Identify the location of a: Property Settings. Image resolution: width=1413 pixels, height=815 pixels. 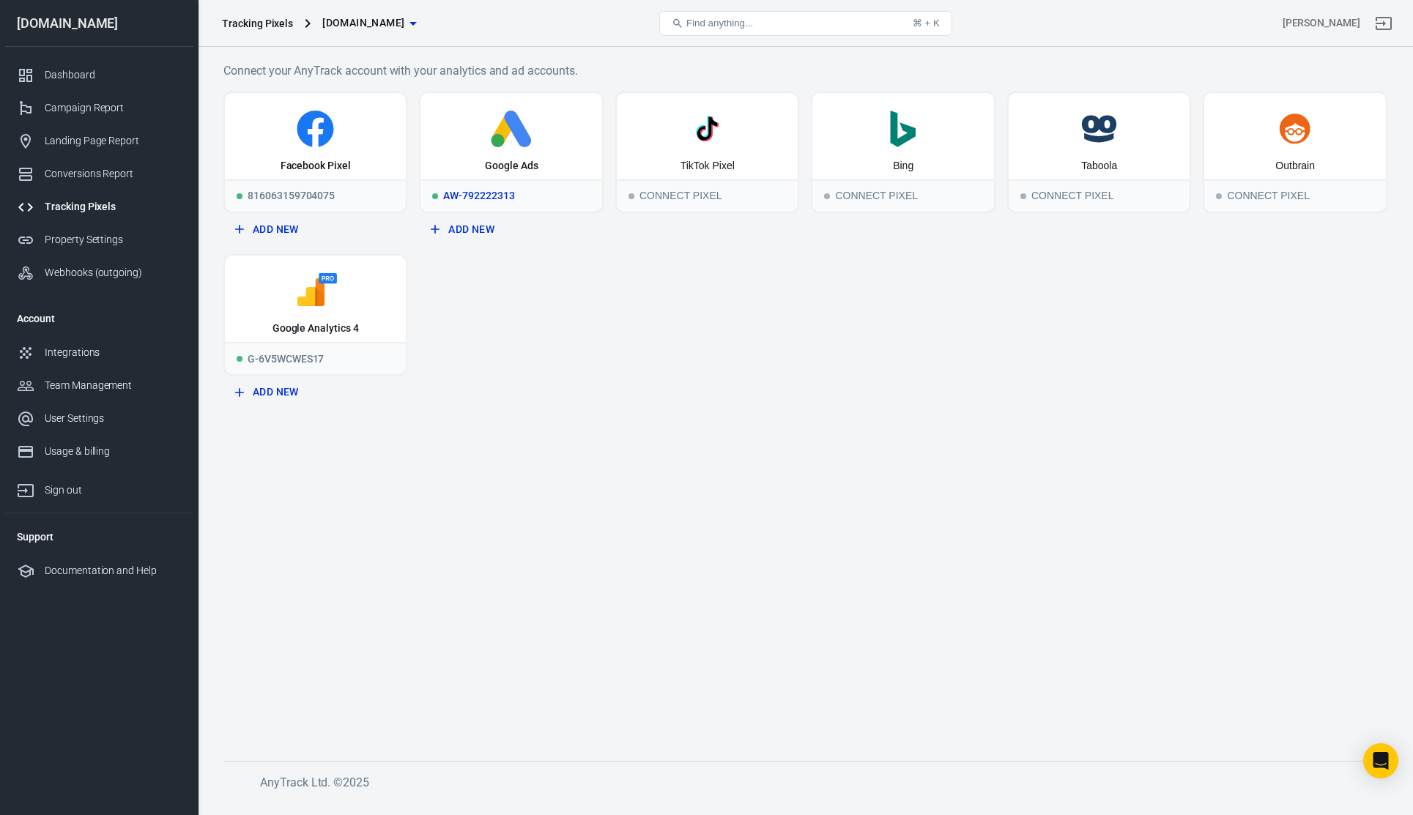
(99, 240).